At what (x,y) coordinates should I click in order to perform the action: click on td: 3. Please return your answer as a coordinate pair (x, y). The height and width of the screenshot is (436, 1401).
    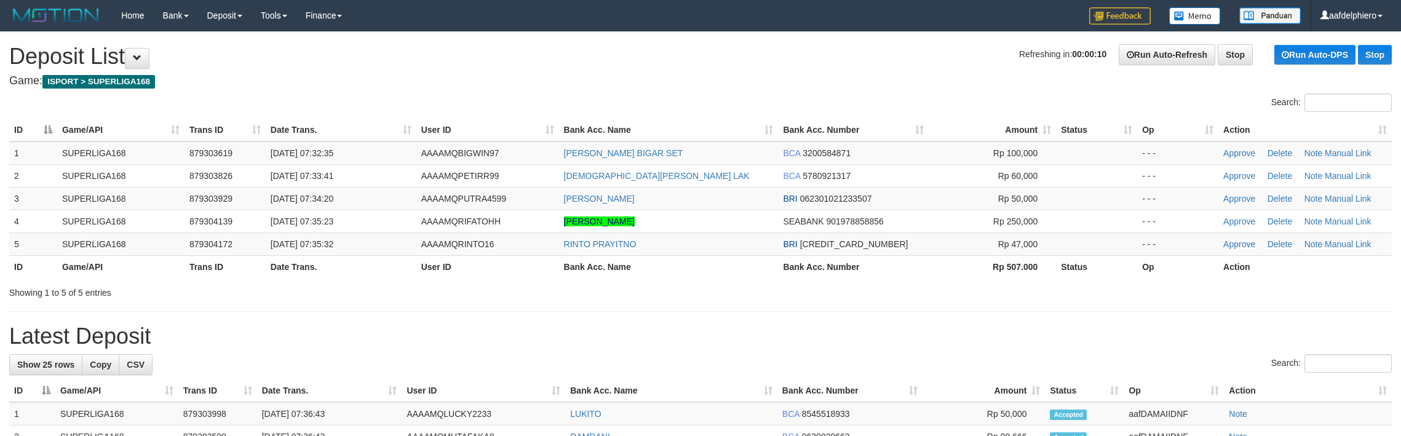
    Looking at the image, I should click on (33, 198).